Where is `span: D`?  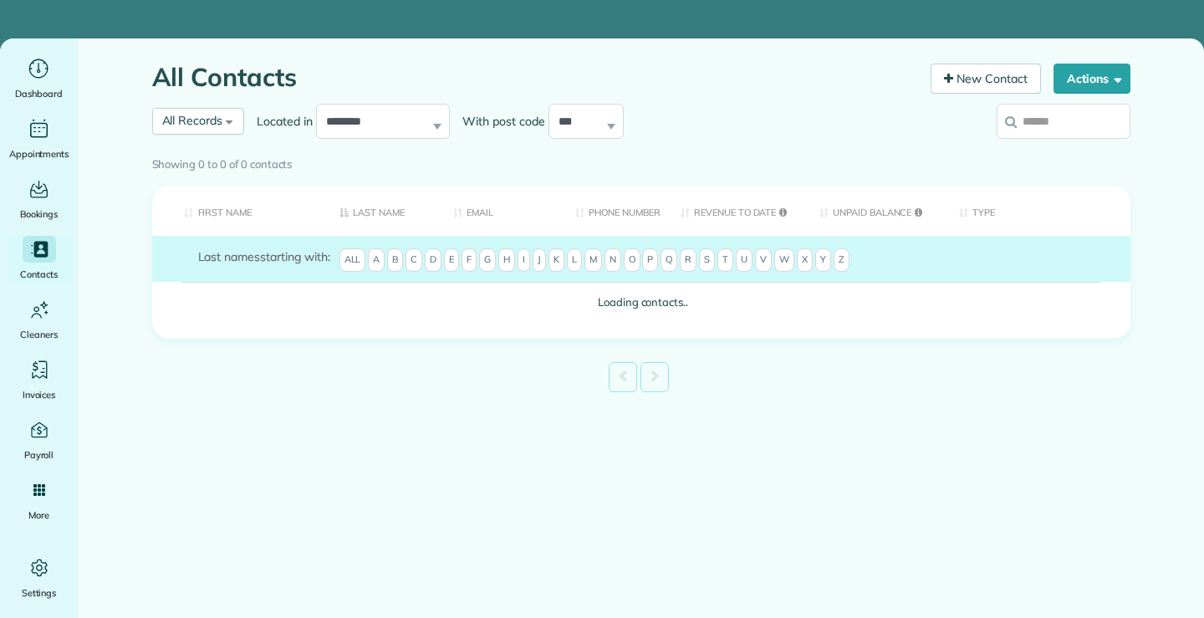 span: D is located at coordinates (433, 260).